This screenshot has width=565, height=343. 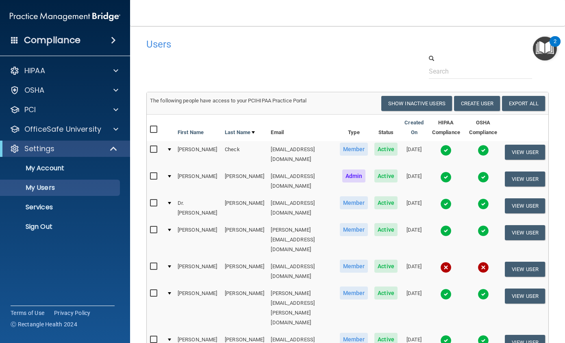 I want to click on h4: Compliance, so click(x=52, y=40).